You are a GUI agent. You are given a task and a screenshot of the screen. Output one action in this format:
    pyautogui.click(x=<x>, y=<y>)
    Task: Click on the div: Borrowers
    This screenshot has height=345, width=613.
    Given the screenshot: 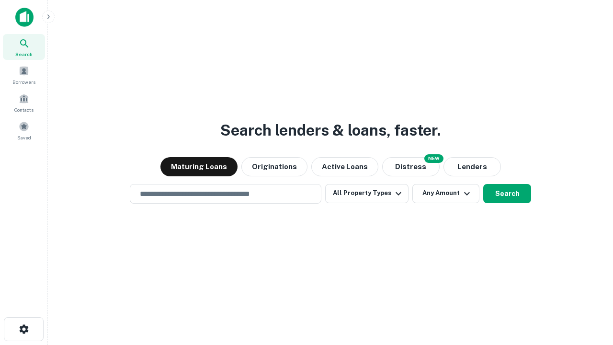 What is the action you would take?
    pyautogui.click(x=24, y=75)
    